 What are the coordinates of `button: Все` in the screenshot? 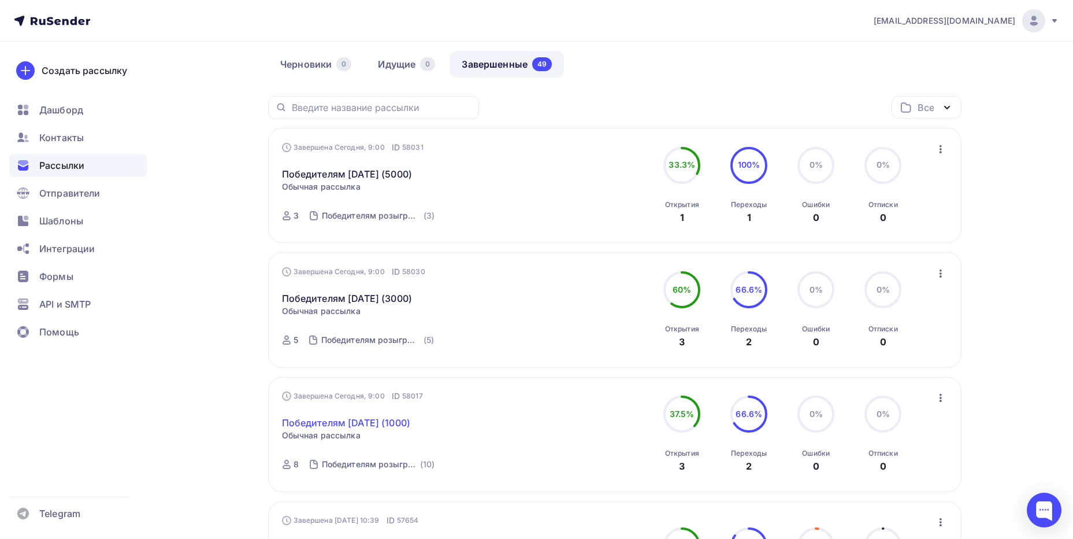 It's located at (926, 107).